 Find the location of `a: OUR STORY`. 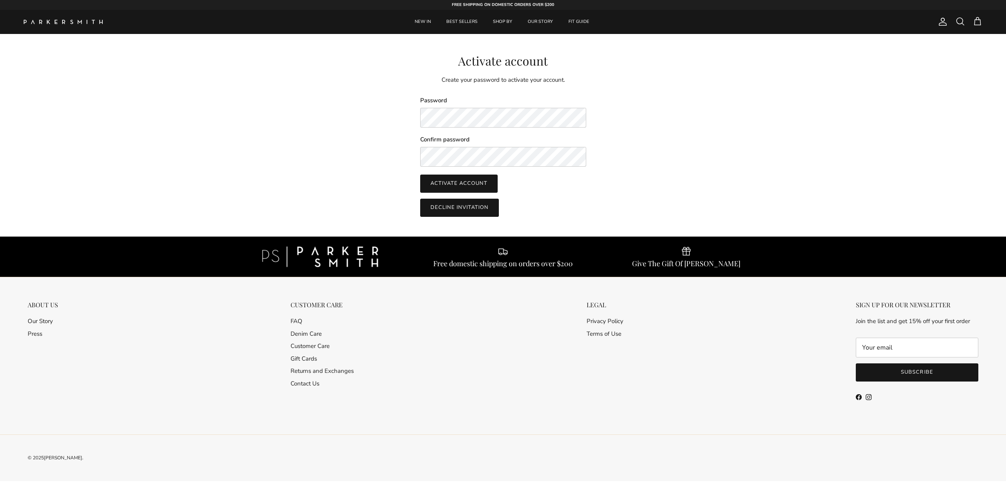

a: OUR STORY is located at coordinates (540, 22).